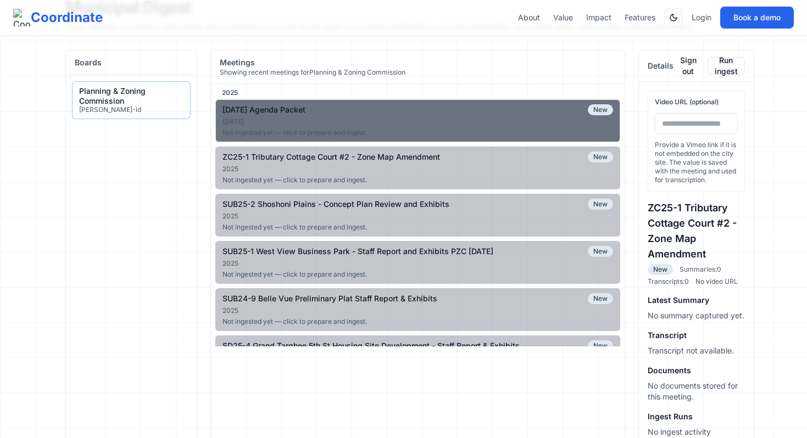 This screenshot has height=438, width=807. What do you see at coordinates (418, 357) in the screenshot?
I see `button: SD25-4 Grand Targhee 5th St Housing Site Development - Staff Report & ExhibitsNew2025Not ingested...` at bounding box center [418, 357].